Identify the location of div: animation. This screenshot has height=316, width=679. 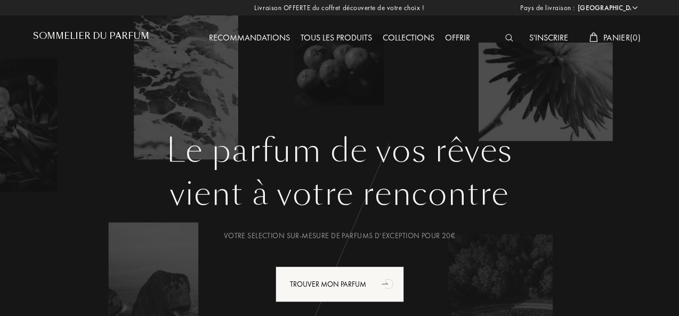
(388, 283).